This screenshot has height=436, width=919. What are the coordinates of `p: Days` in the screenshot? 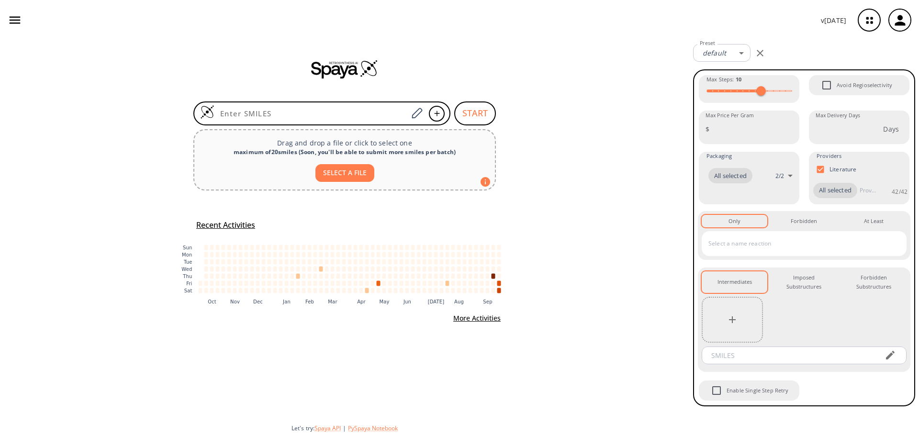 It's located at (891, 129).